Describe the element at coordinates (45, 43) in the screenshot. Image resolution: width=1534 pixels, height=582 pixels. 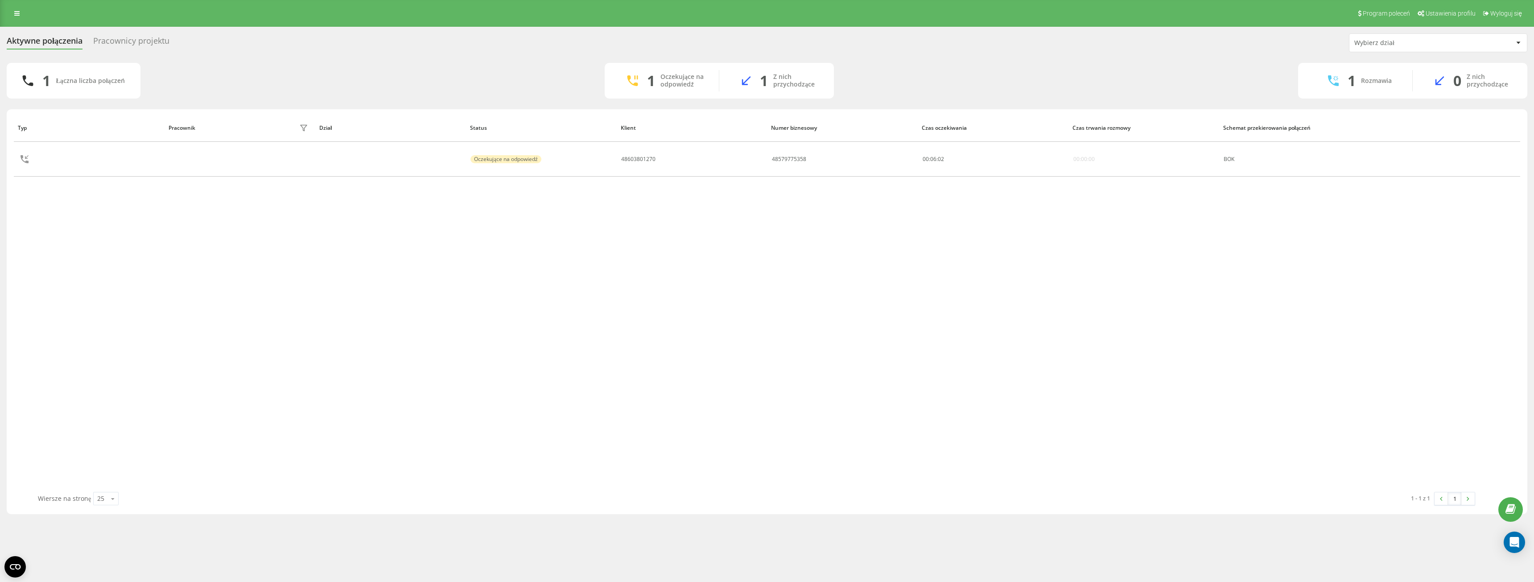
I see `div: Aktywne połączenia` at that location.